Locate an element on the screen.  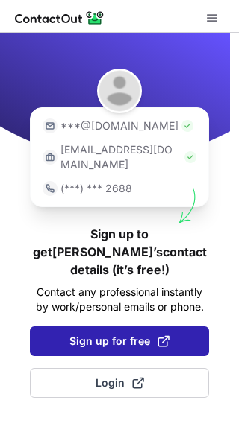
img: Mike Franklin is located at coordinates (119, 91).